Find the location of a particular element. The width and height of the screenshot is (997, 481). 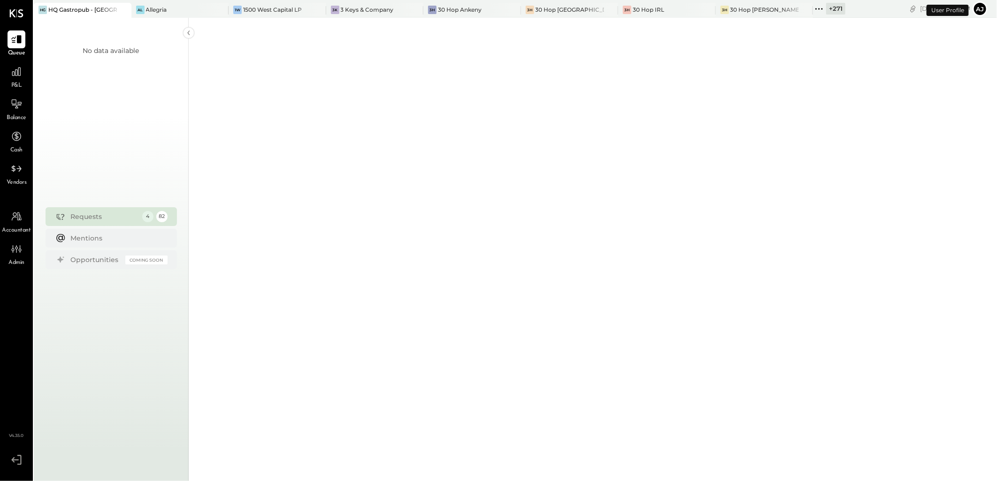

a: Accountant is located at coordinates (16, 222).